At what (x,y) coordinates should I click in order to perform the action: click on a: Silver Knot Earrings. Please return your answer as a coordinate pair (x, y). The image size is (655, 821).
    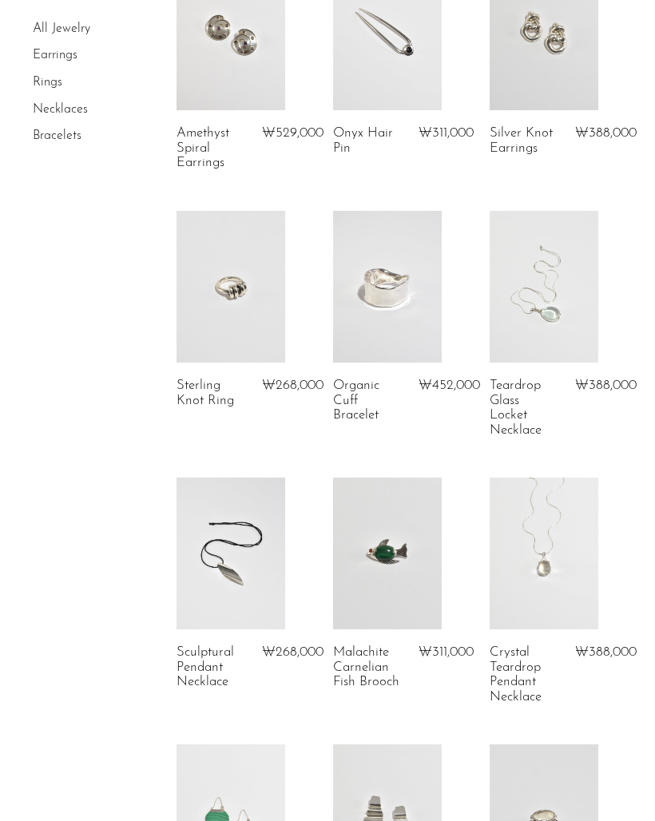
    Looking at the image, I should click on (523, 141).